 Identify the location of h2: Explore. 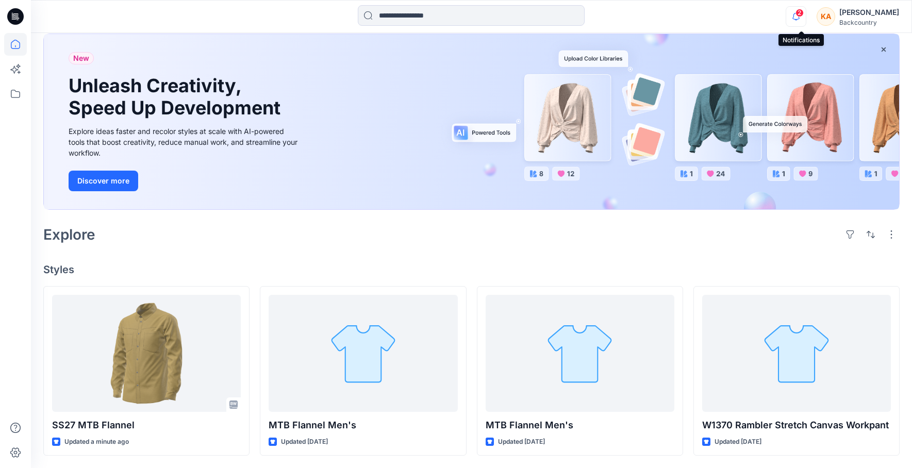
(69, 235).